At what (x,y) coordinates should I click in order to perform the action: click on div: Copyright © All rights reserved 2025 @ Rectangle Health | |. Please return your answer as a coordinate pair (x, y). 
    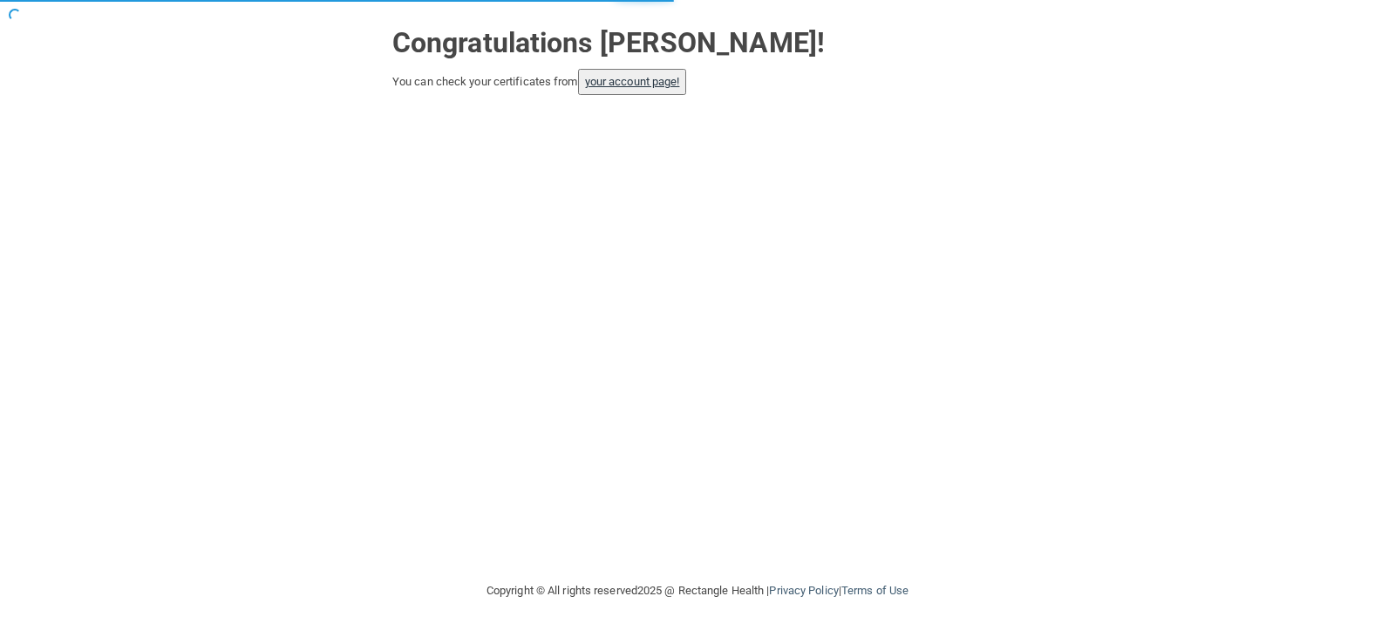
    Looking at the image, I should click on (698, 591).